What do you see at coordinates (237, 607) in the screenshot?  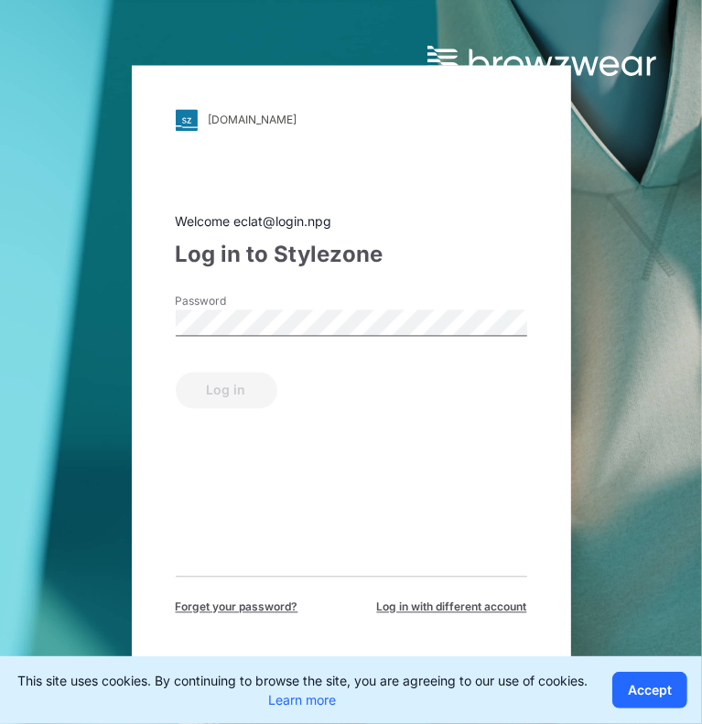 I see `span: Forget your password?` at bounding box center [237, 607].